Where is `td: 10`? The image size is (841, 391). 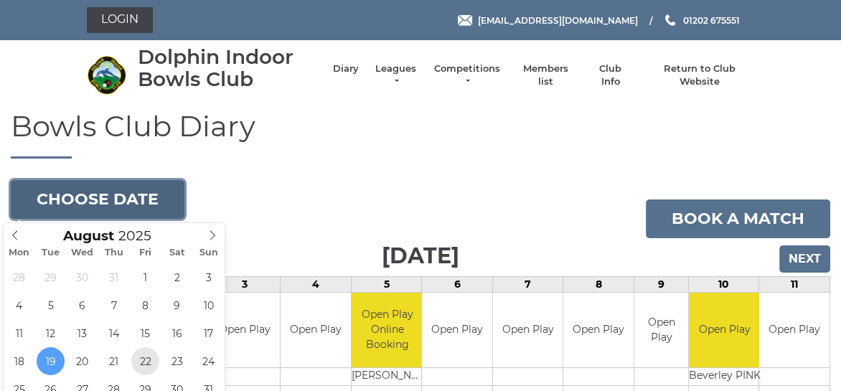 td: 10 is located at coordinates (724, 284).